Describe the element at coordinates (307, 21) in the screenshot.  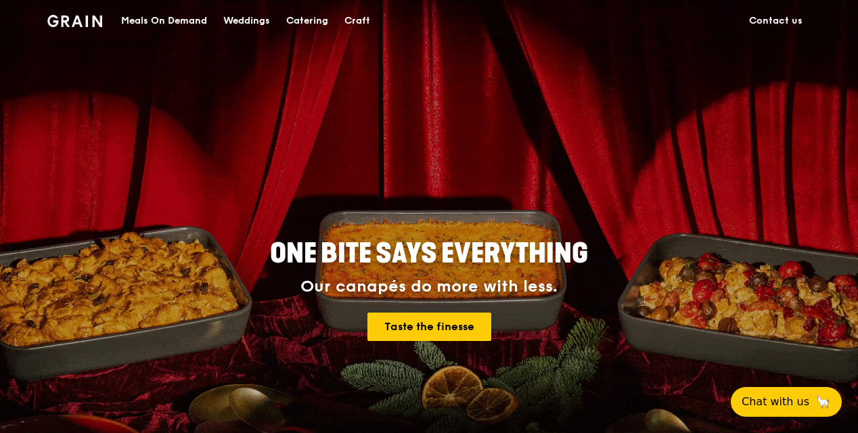
I see `div: Catering` at that location.